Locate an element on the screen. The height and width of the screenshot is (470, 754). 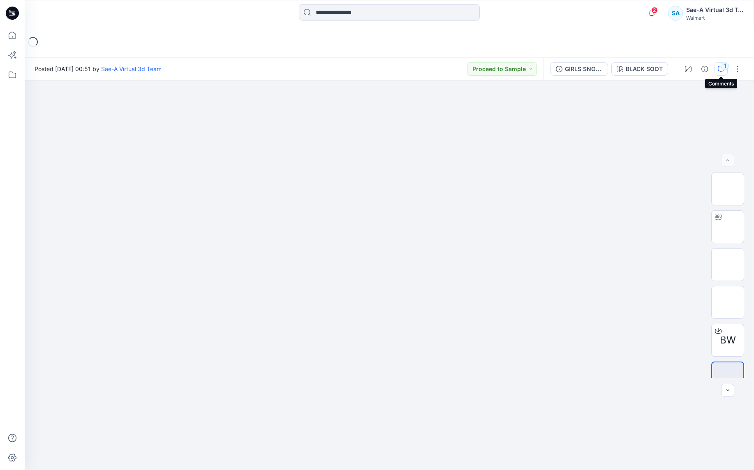
div: Walmart is located at coordinates (715, 18).